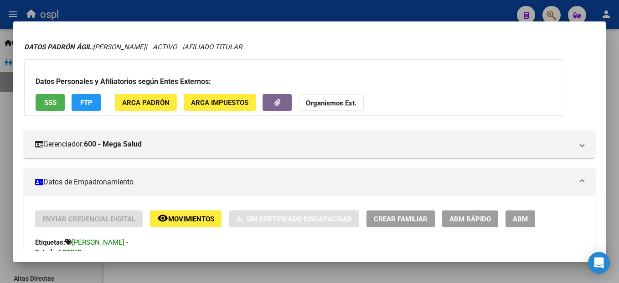 Image resolution: width=619 pixels, height=283 pixels. I want to click on span: ARCA Padrón, so click(146, 103).